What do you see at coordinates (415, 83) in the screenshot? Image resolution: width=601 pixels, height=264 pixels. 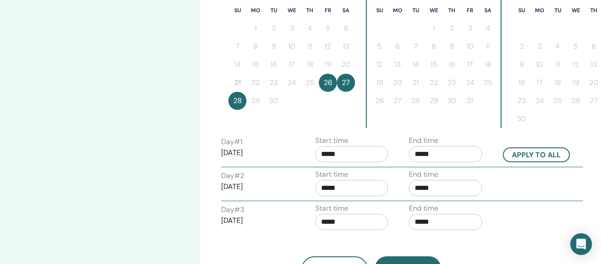 I see `button: 21` at bounding box center [415, 83].